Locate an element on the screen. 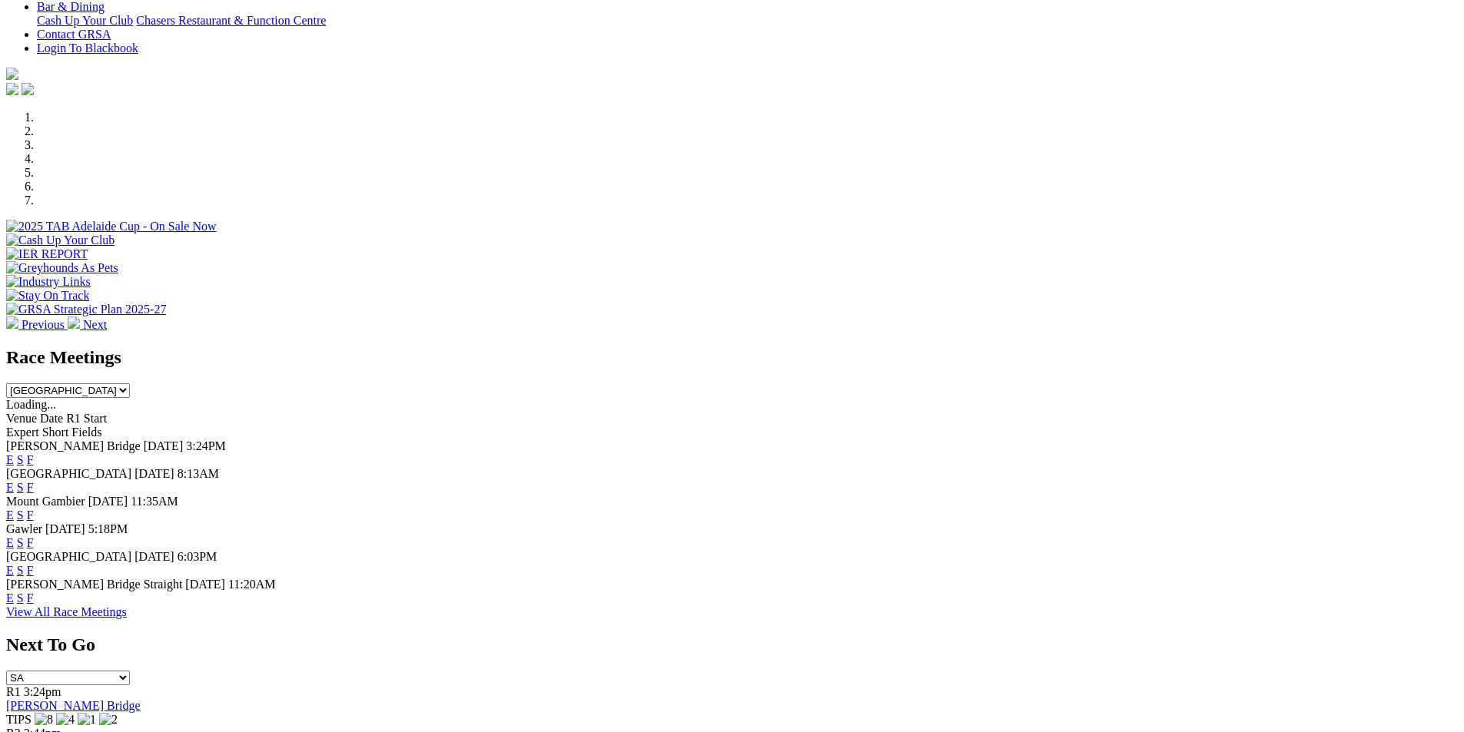 Image resolution: width=1464 pixels, height=732 pixels. span: Expert is located at coordinates (22, 432).